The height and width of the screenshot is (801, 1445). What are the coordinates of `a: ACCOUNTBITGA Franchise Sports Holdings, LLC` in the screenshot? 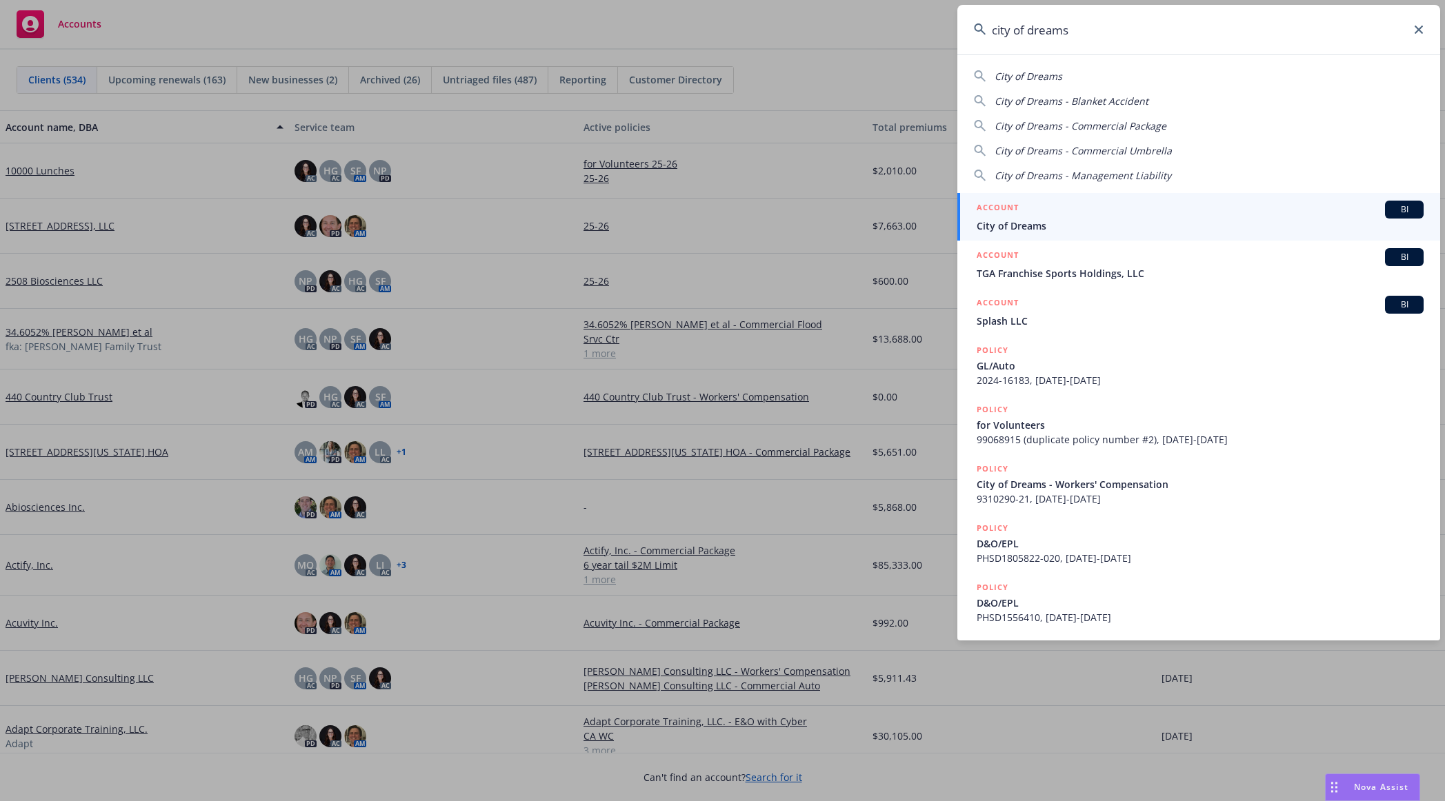 It's located at (1199, 264).